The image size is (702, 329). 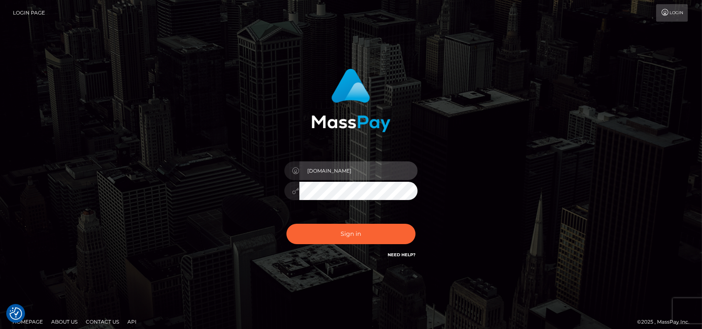 What do you see at coordinates (16, 314) in the screenshot?
I see `img: Revisit consent button` at bounding box center [16, 314].